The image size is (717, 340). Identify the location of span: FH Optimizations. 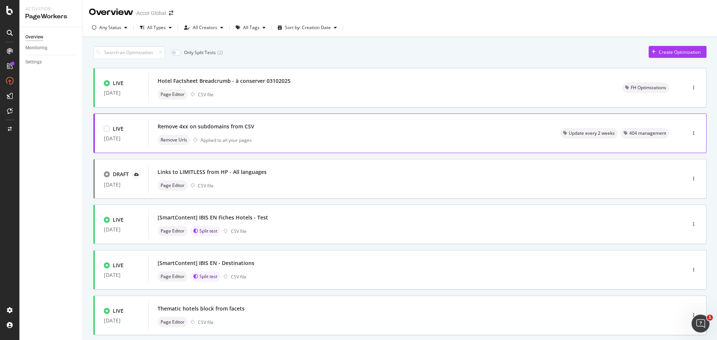
(649, 88).